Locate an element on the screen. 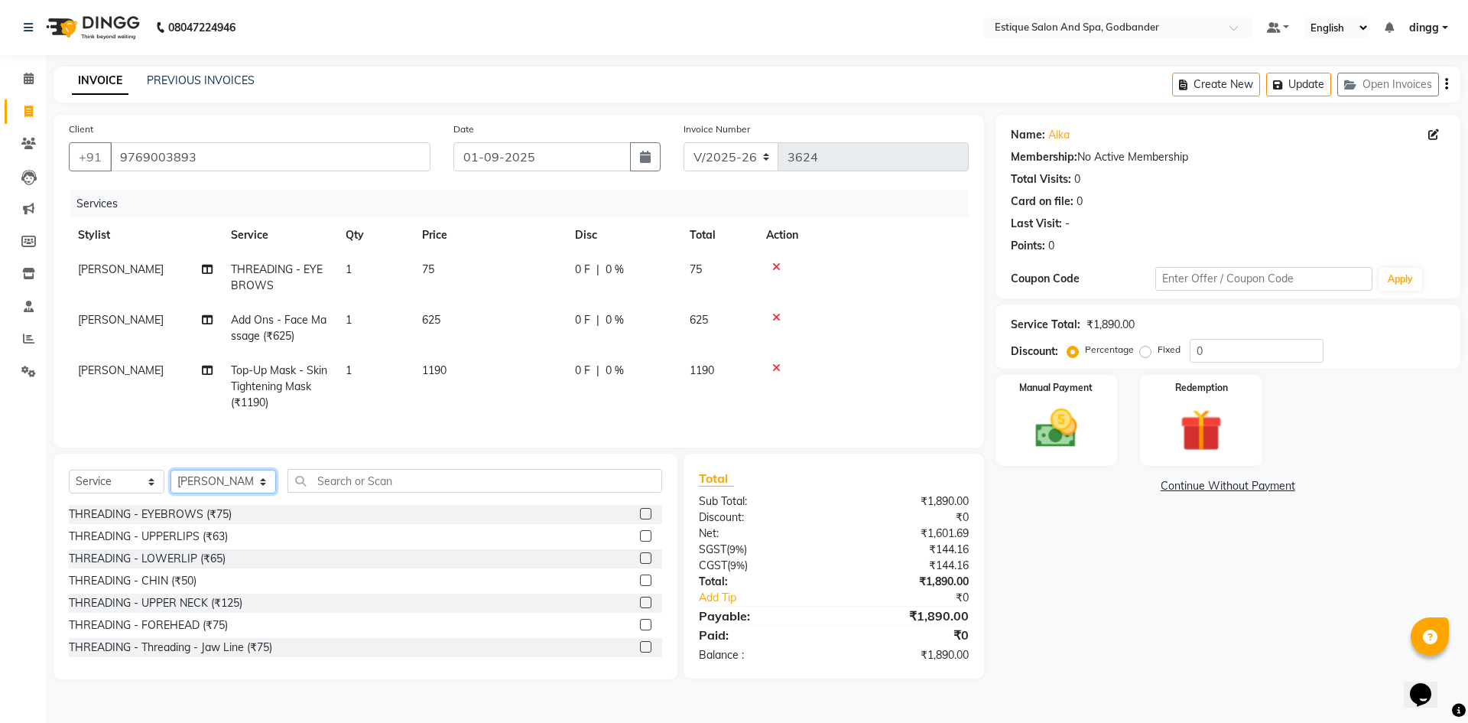 The height and width of the screenshot is (723, 1468). th: Total is located at coordinates (719, 235).